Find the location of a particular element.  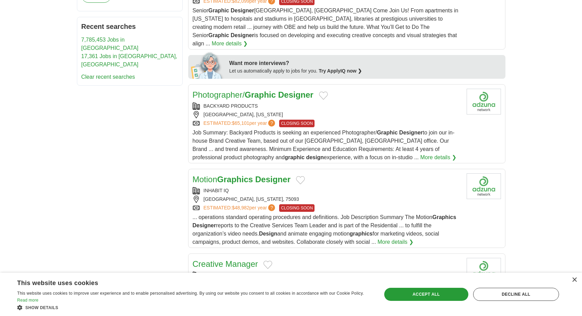

a: Creative Manager is located at coordinates (225, 264).